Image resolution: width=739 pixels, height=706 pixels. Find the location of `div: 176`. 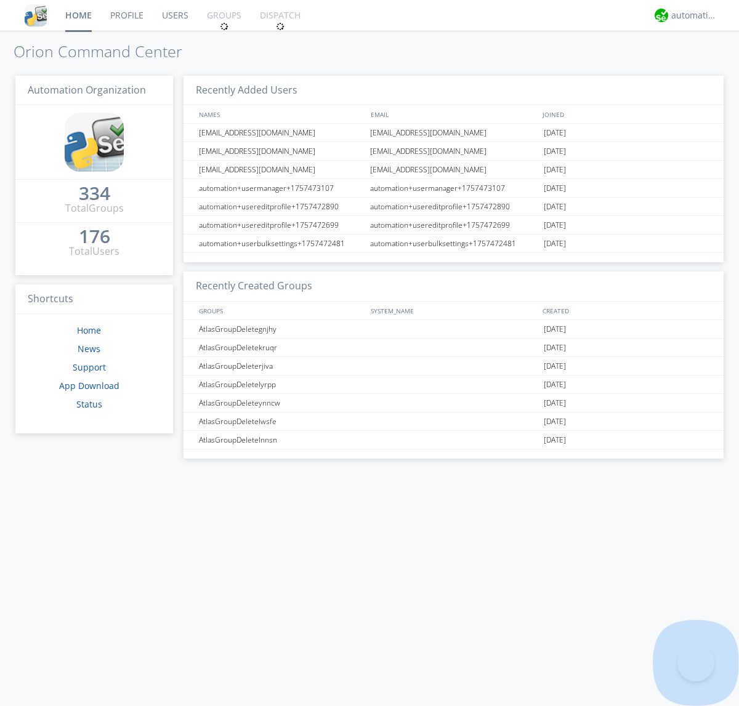

div: 176 is located at coordinates (94, 236).